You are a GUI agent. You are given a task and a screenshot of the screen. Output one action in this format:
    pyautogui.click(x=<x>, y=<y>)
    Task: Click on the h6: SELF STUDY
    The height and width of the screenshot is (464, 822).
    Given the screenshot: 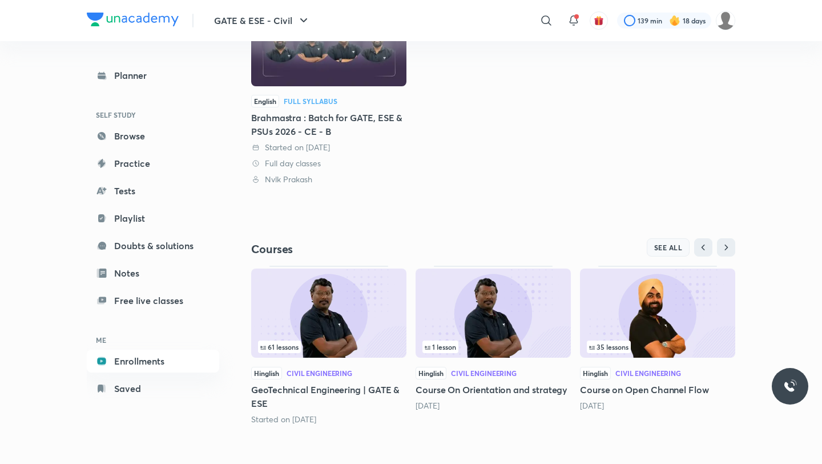 What is the action you would take?
    pyautogui.click(x=153, y=115)
    